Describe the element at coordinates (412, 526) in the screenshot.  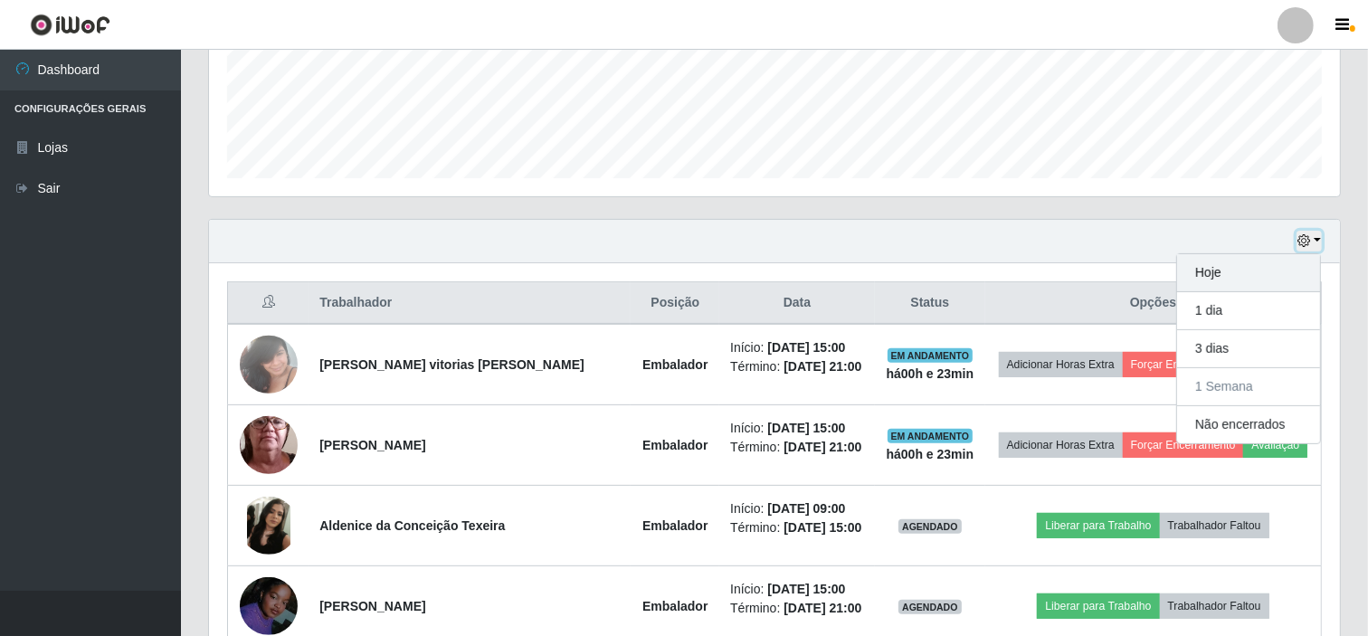
I see `strong: Aldenice da Conceição Texeira` at that location.